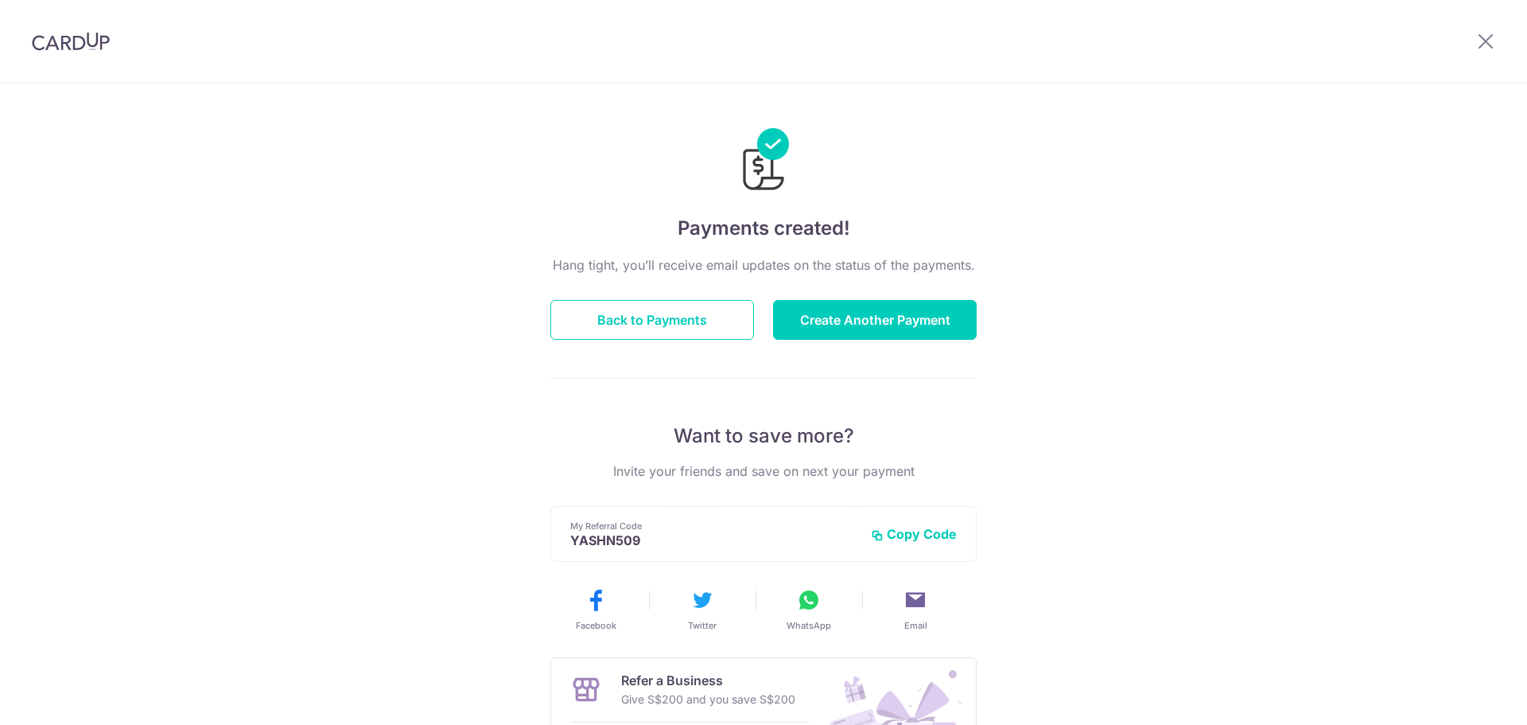  Describe the element at coordinates (914, 534) in the screenshot. I see `button: Copy Code` at that location.